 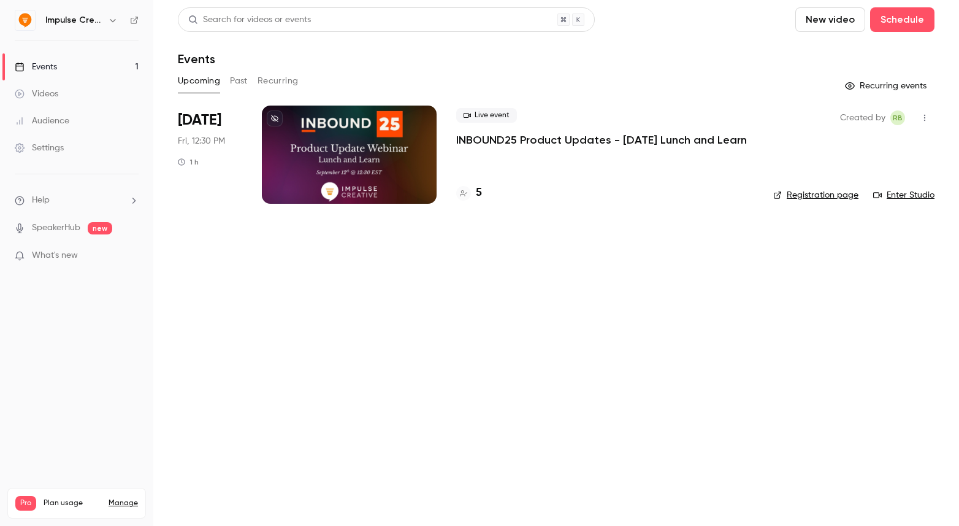 What do you see at coordinates (40, 200) in the screenshot?
I see `span: Help` at bounding box center [40, 200].